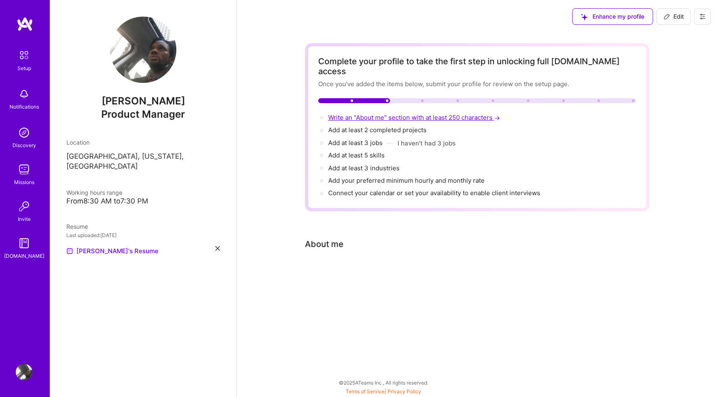  I want to click on img: logo, so click(25, 24).